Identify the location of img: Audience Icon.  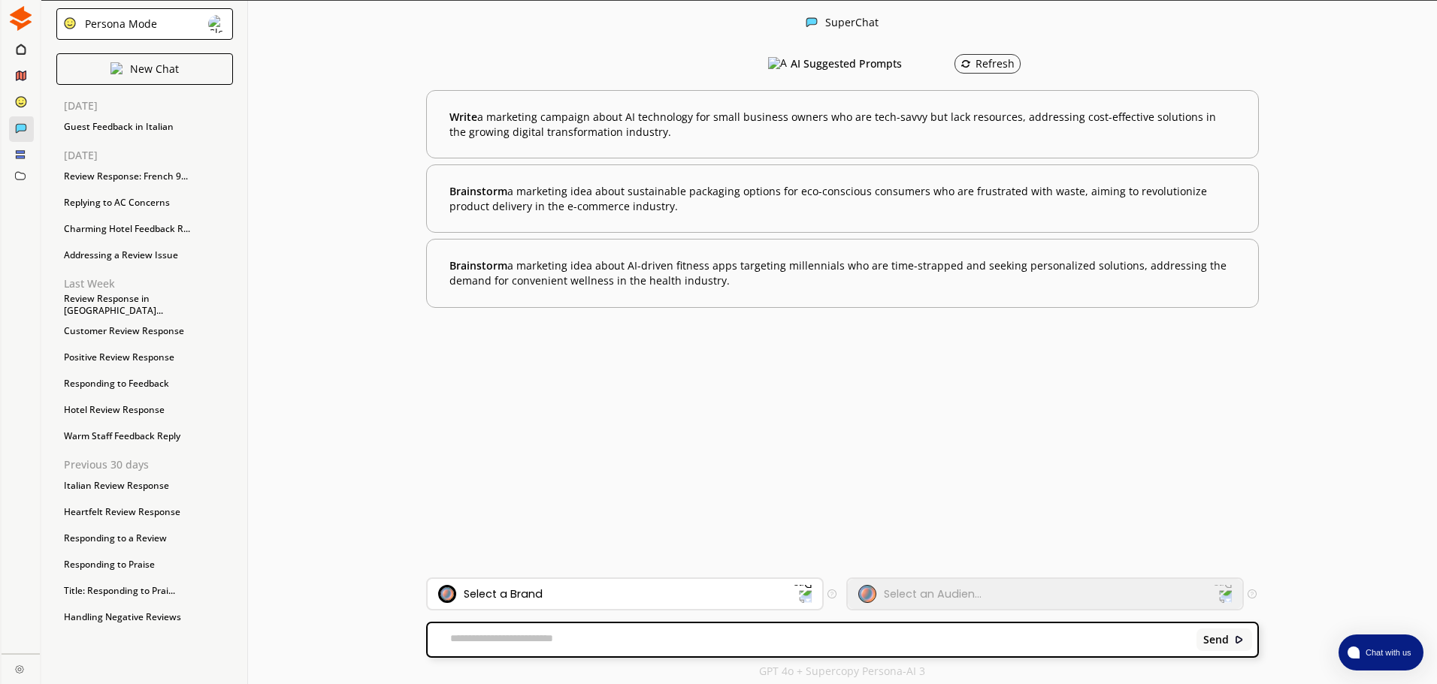
(867, 594).